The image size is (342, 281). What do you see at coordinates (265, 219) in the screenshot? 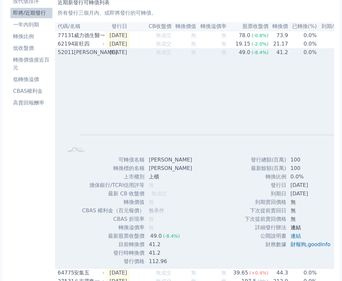
I see `td: 下次提前賣回價格` at bounding box center [265, 219].